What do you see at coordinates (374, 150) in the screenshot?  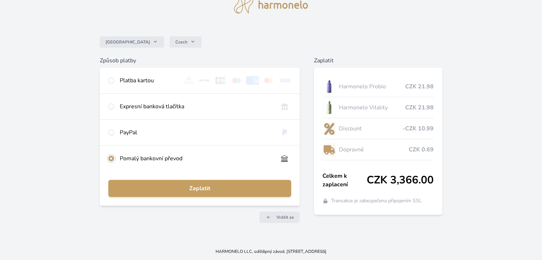 I see `span: Dopravné` at bounding box center [374, 150].